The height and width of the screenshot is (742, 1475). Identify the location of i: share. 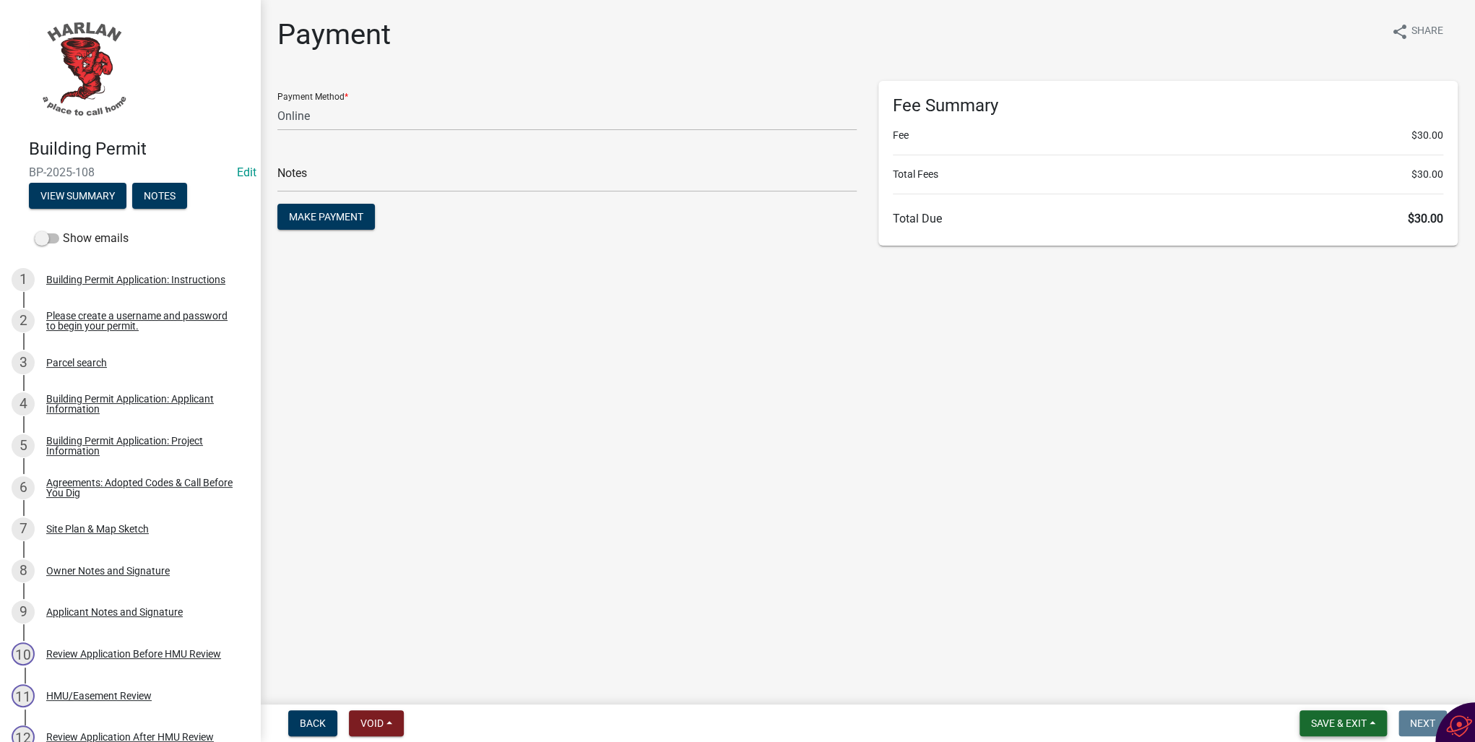
(1400, 32).